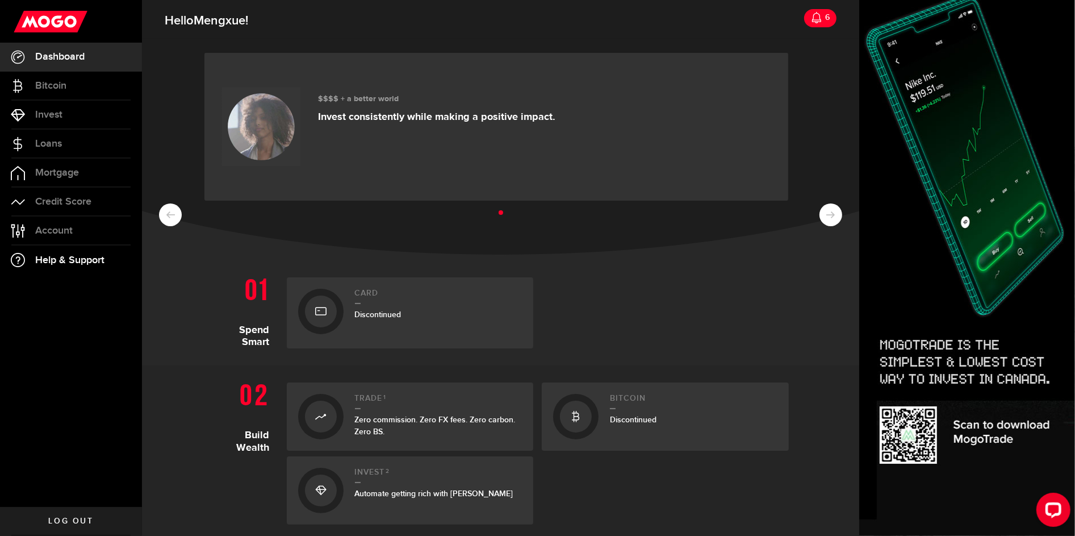 This screenshot has height=536, width=1075. Describe the element at coordinates (70, 260) in the screenshot. I see `span: Help & Support` at that location.